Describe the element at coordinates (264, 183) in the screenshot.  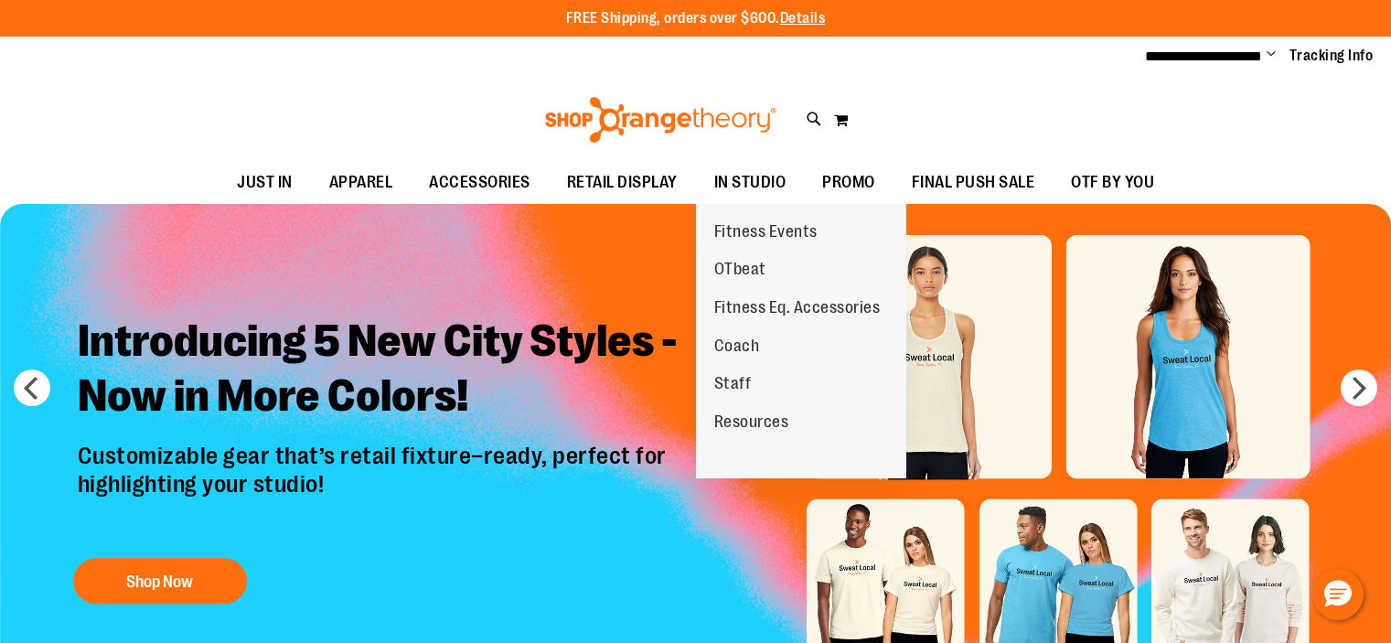
I see `a: JUST IN` at that location.